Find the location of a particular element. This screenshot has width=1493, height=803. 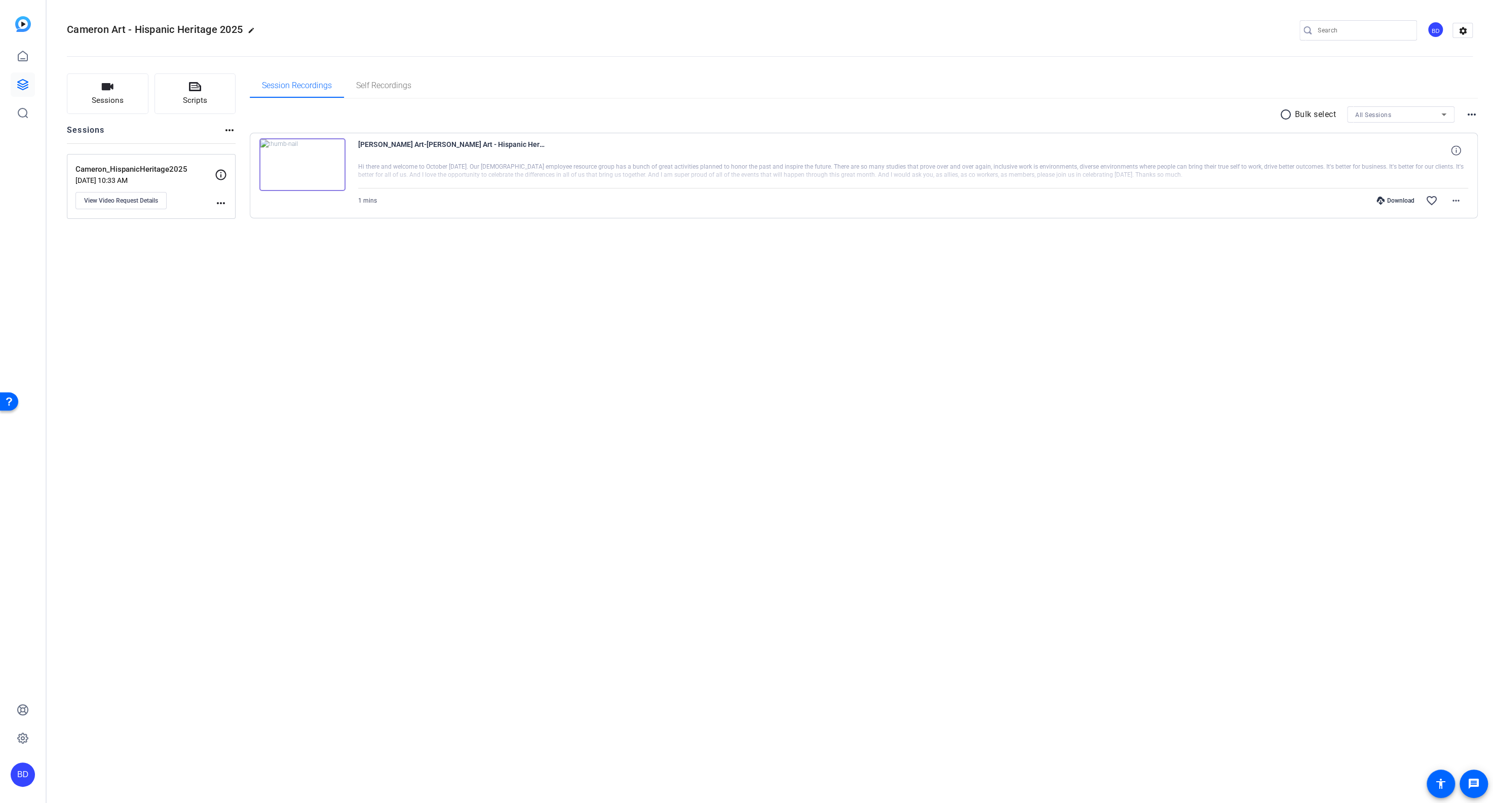

mat-icon: edit is located at coordinates (254, 33).